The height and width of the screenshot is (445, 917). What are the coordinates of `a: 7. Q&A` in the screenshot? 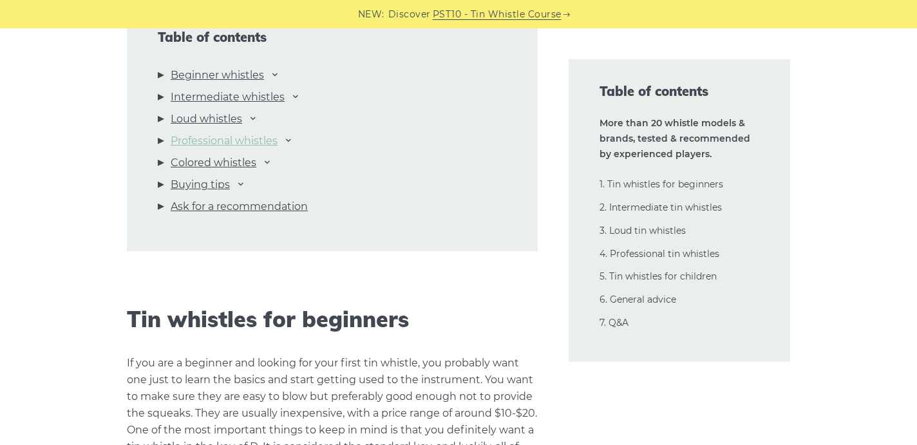 It's located at (614, 323).